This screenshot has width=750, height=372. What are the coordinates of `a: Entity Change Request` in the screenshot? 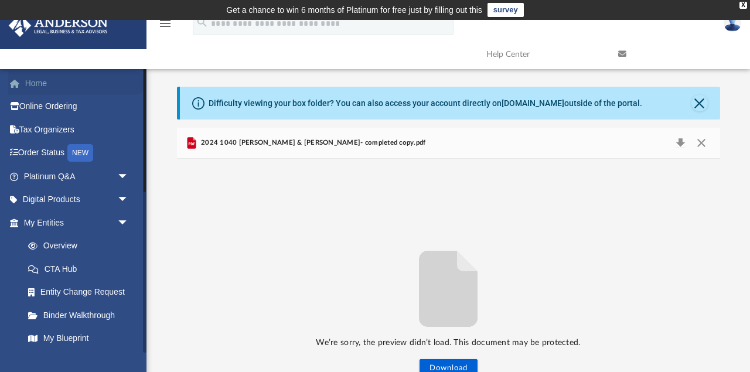 It's located at (81, 292).